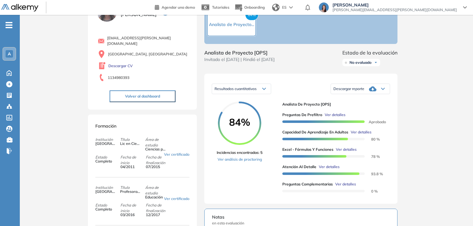 This screenshot has width=473, height=226. Describe the element at coordinates (235, 88) in the screenshot. I see `span: Resultados cuantitativos` at that location.